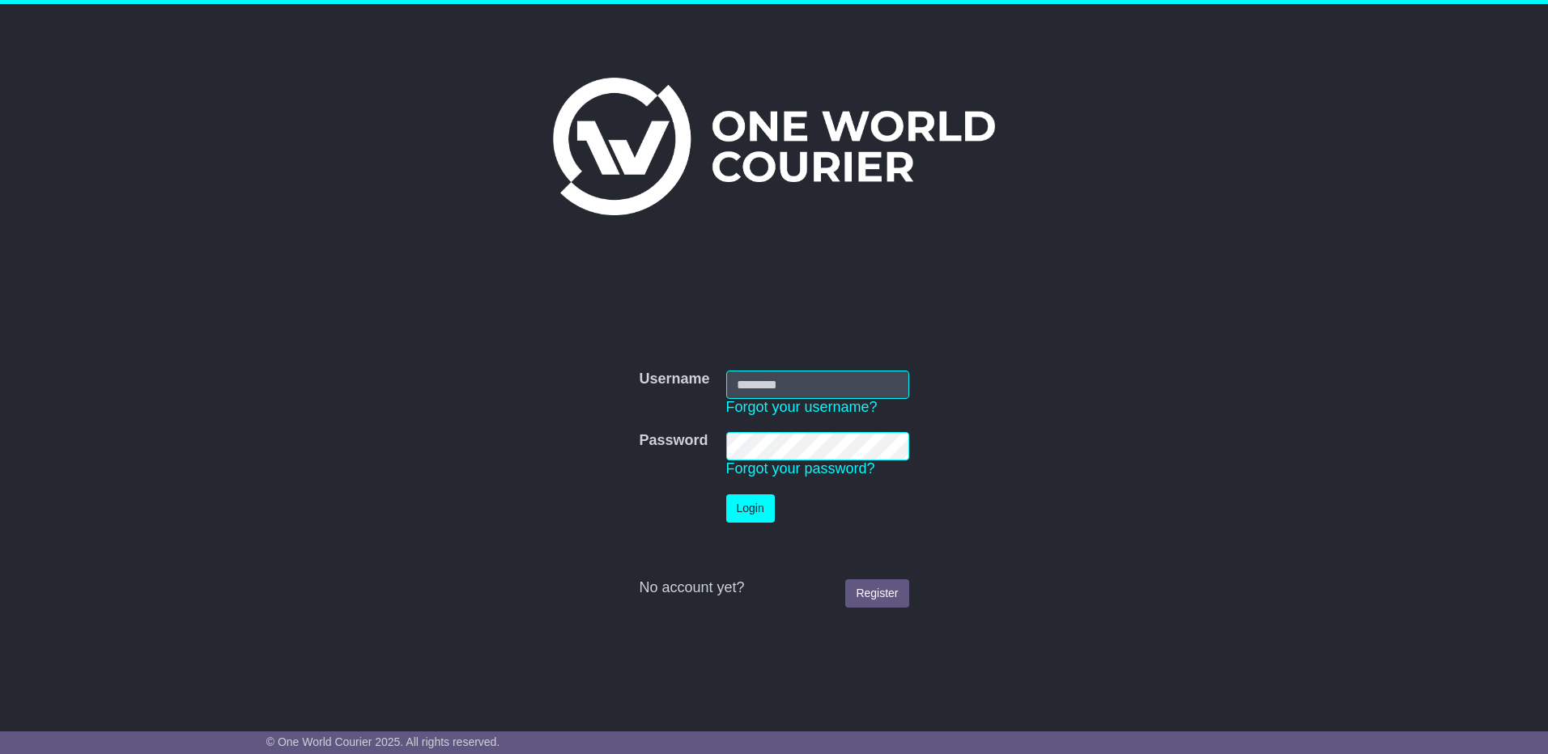 The image size is (1548, 754). I want to click on span: © One World Courier 2025. All rights reserved., so click(383, 742).